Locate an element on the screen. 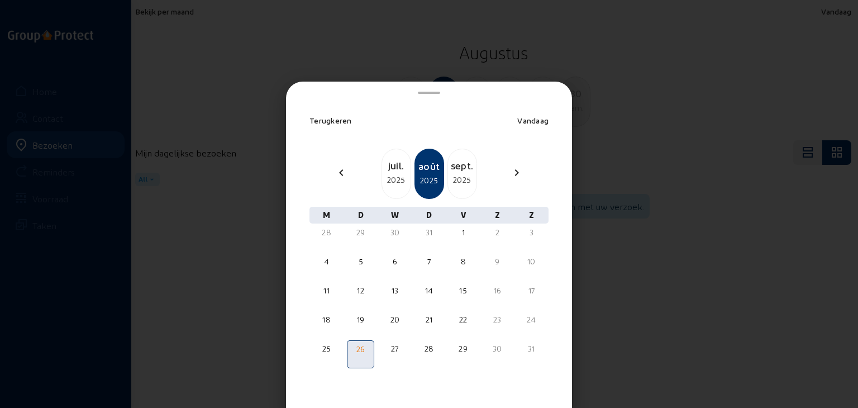 This screenshot has height=408, width=858. div: 9 is located at coordinates (497, 261).